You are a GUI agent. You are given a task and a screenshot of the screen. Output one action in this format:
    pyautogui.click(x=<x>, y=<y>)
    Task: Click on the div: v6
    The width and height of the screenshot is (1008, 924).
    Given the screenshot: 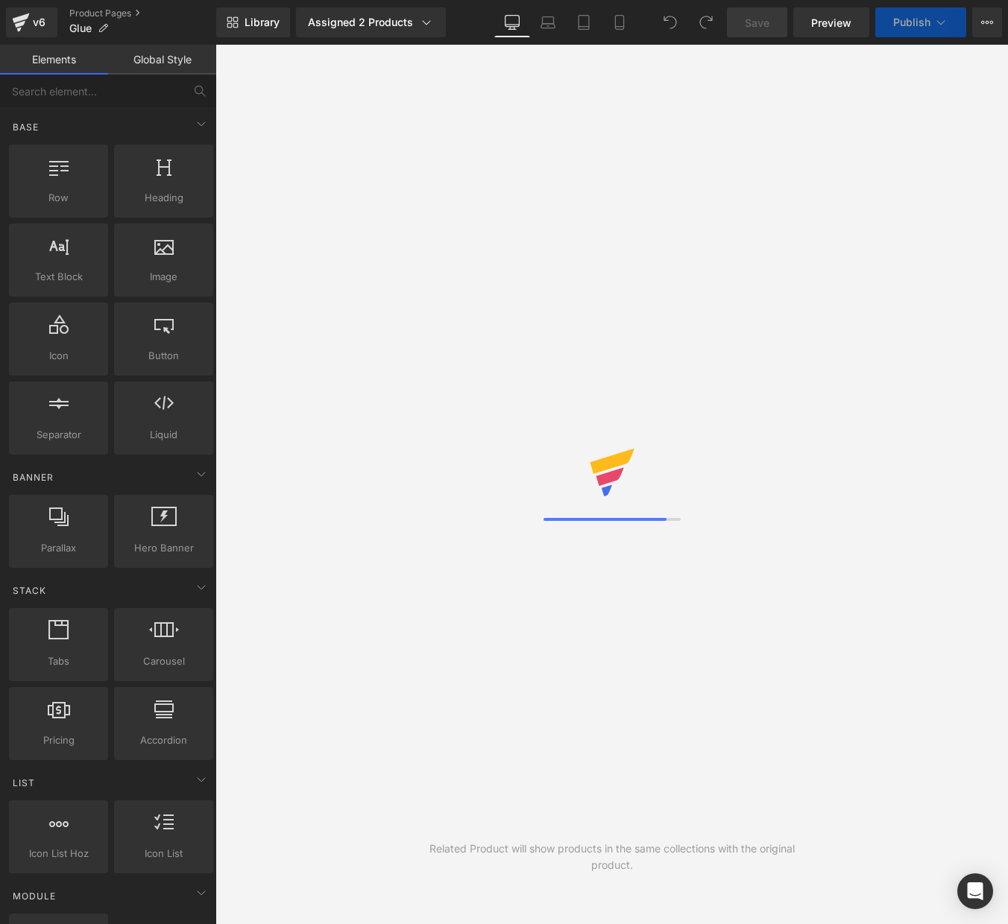 What is the action you would take?
    pyautogui.click(x=39, y=22)
    